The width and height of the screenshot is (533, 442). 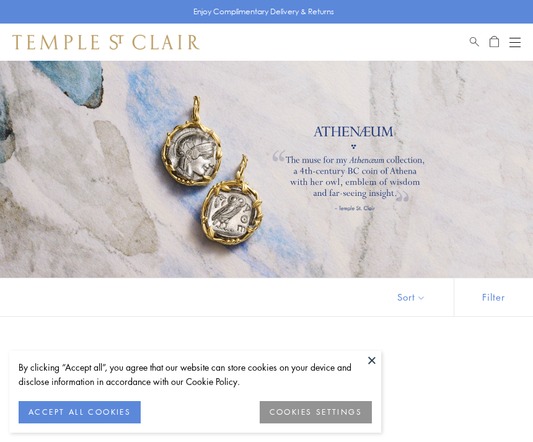 What do you see at coordinates (515, 42) in the screenshot?
I see `button: Open navigation` at bounding box center [515, 42].